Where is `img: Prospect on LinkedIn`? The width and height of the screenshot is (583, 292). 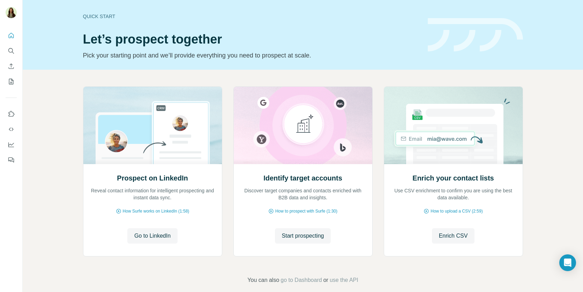
img: Prospect on LinkedIn is located at coordinates (152, 125).